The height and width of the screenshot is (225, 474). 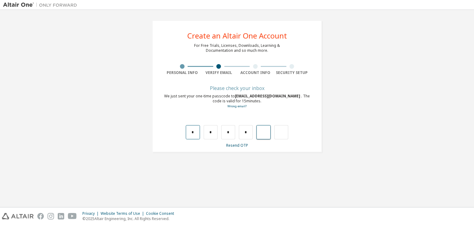 What do you see at coordinates (18, 216) in the screenshot?
I see `img: altair_logo.svg` at bounding box center [18, 216].